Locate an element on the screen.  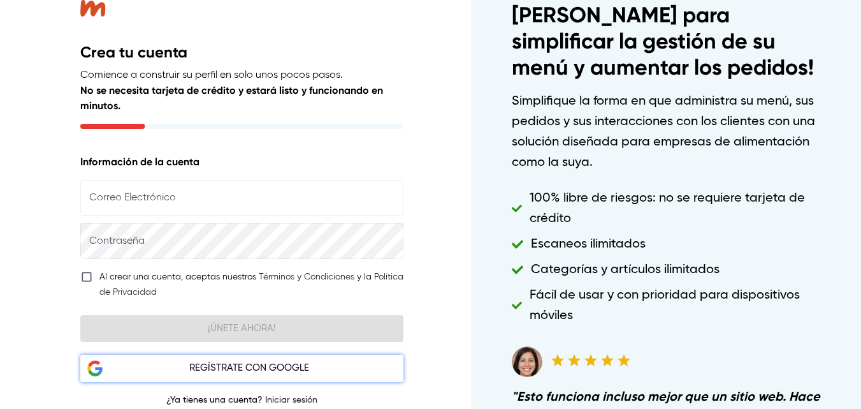
h6: Simplifique la forma en que administra su menú, sus pedidos y sus interacciones con los clientes ... is located at coordinates (666, 132).